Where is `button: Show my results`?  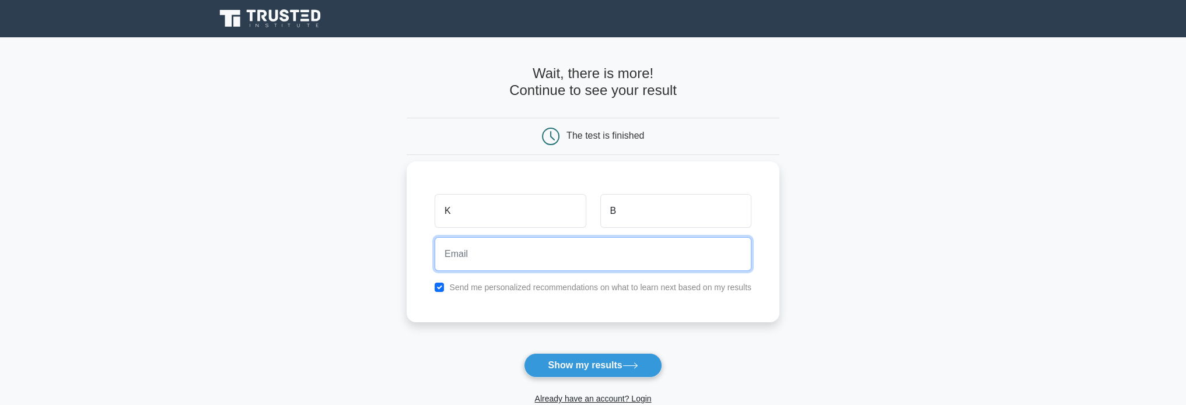 button: Show my results is located at coordinates (593, 366).